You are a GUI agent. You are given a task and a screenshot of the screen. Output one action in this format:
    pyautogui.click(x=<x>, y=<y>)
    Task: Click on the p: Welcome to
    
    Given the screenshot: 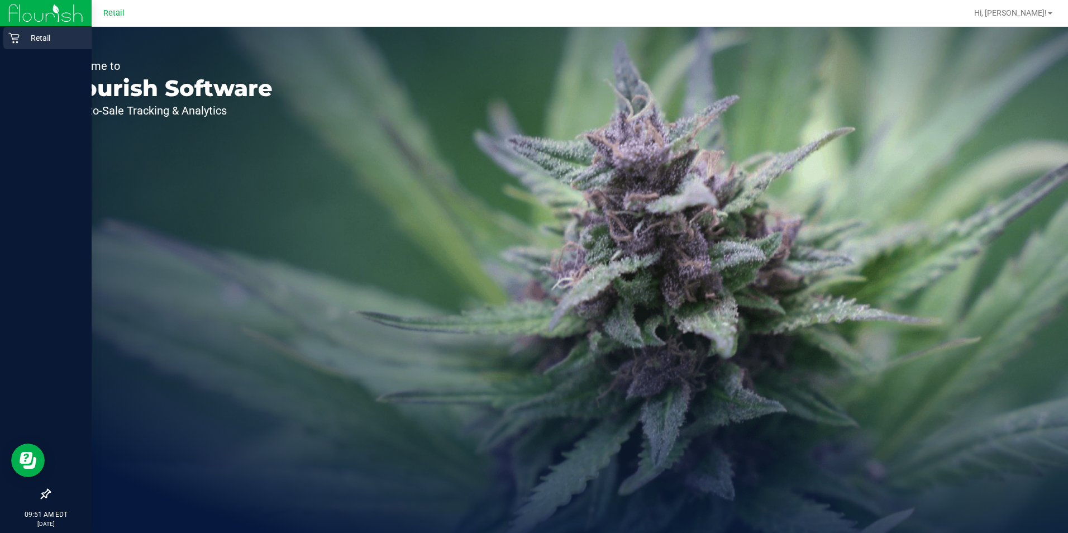 What is the action you would take?
    pyautogui.click(x=166, y=66)
    